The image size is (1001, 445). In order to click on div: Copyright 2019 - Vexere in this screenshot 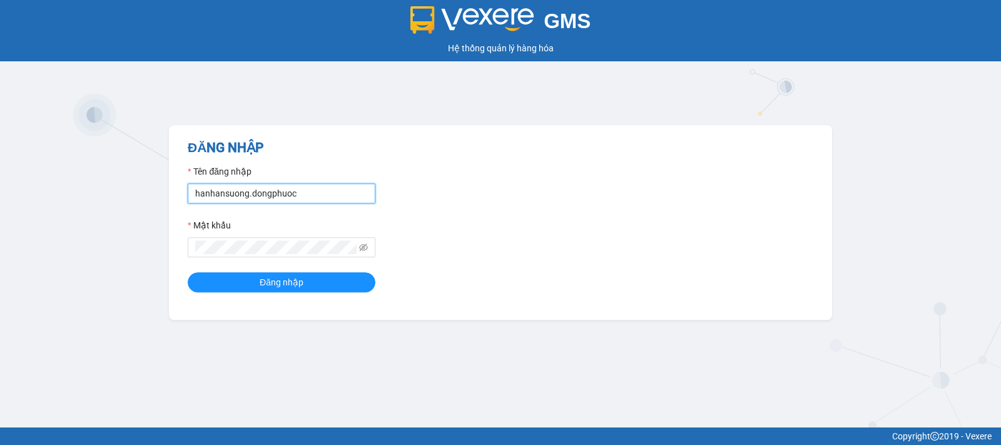, I will do `click(500, 436)`.